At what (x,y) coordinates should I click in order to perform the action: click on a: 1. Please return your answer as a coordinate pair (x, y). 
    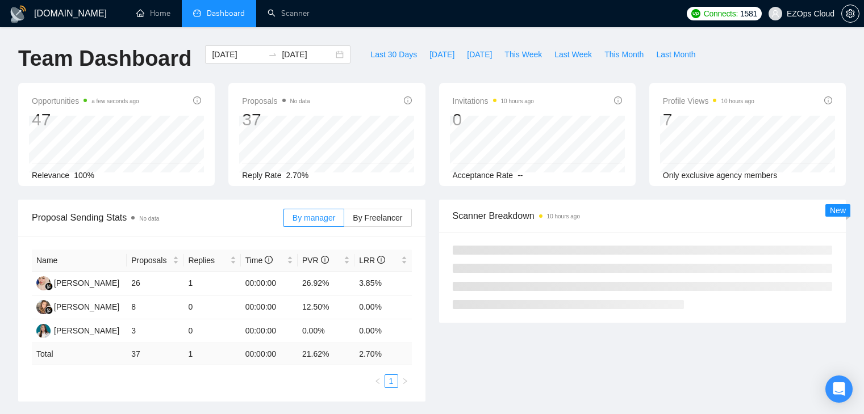
    Looking at the image, I should click on (391, 382).